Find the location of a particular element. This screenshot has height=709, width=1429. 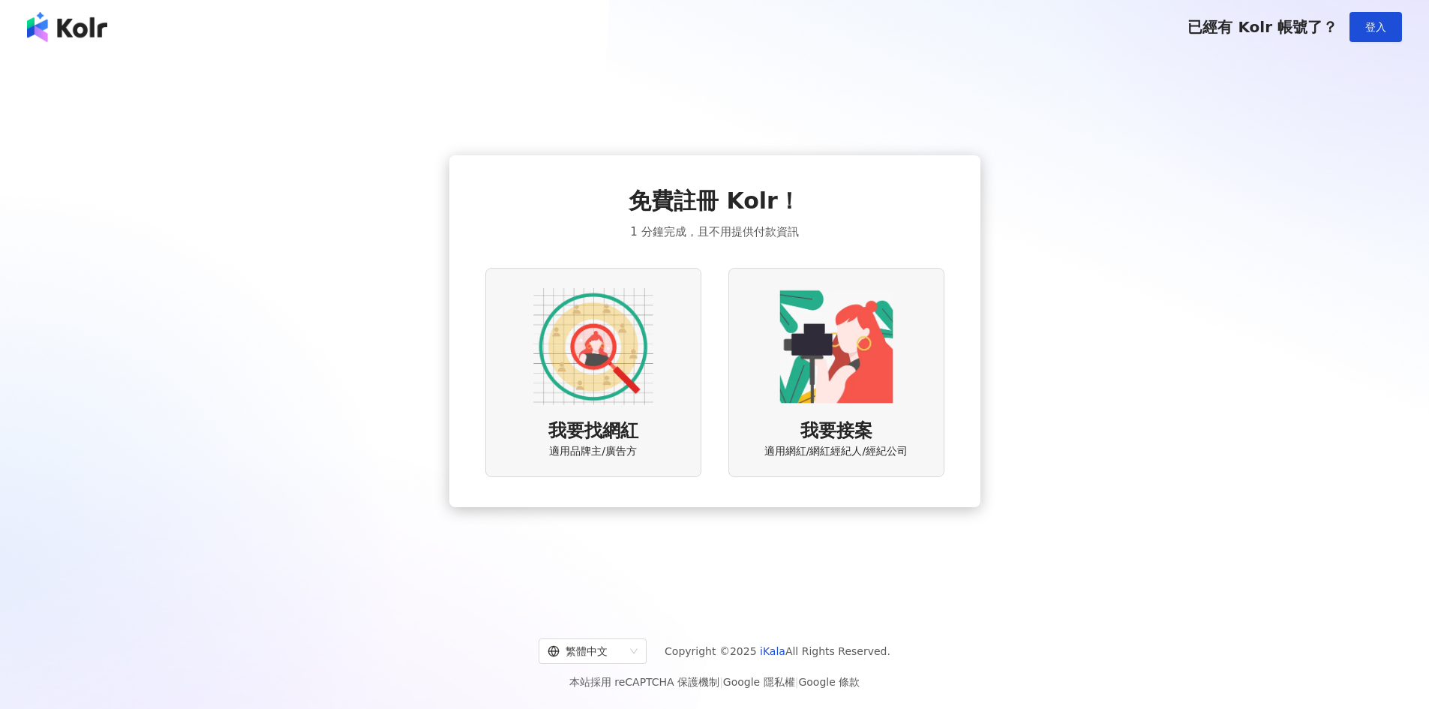

a: iKala is located at coordinates (773, 651).